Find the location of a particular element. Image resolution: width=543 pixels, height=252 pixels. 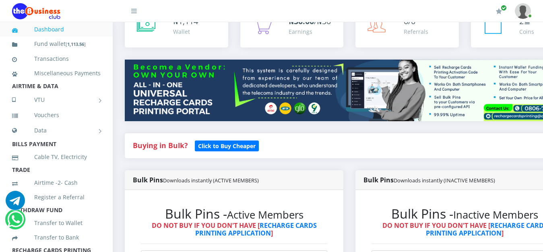

a: Register a Referral is located at coordinates (56, 197).